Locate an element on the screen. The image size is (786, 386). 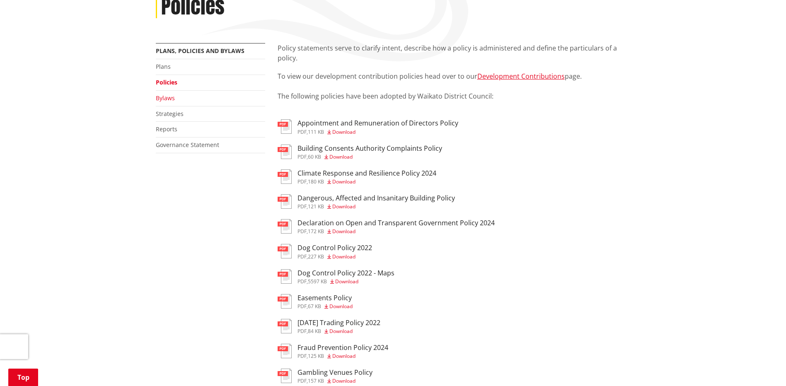
a: Plans, policies and bylaws is located at coordinates (200, 51).